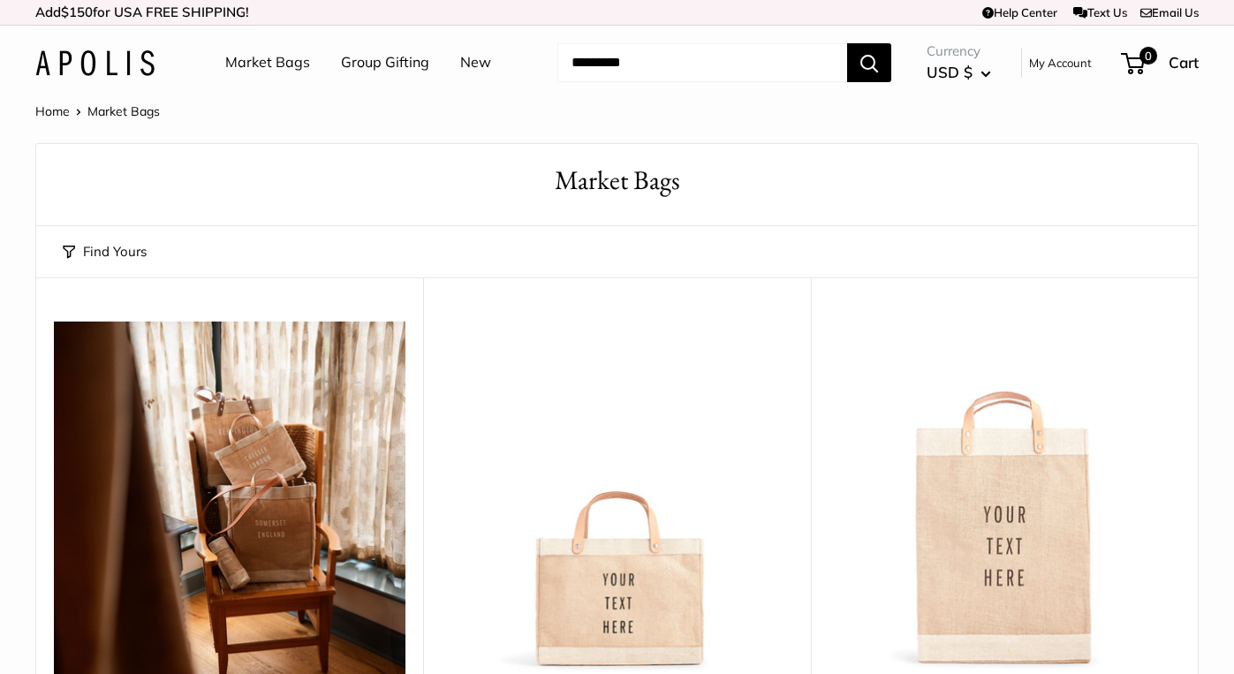  I want to click on input: Search..., so click(702, 63).